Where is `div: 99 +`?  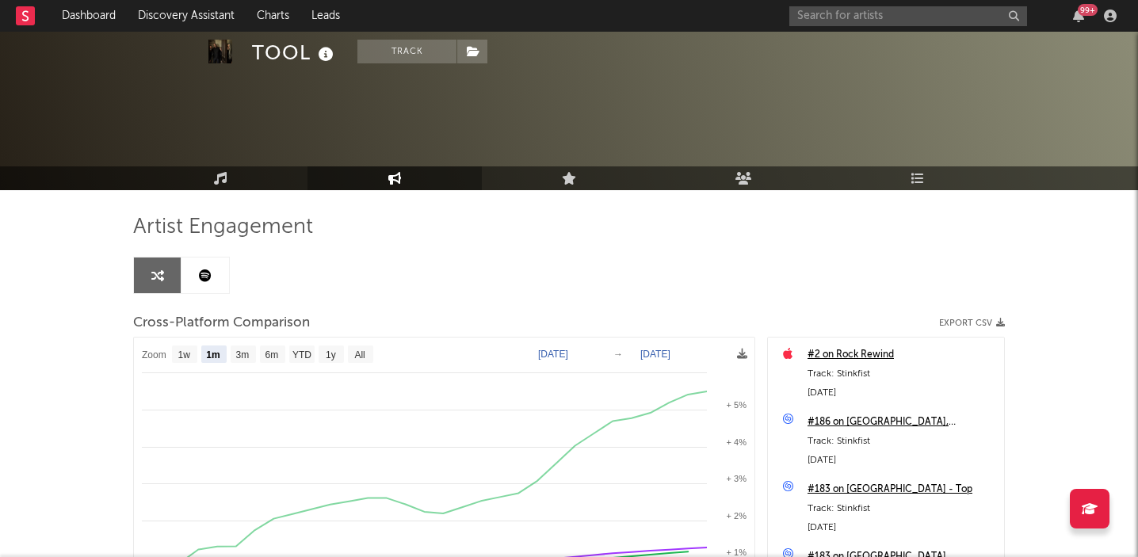 div: 99 + is located at coordinates (1087, 10).